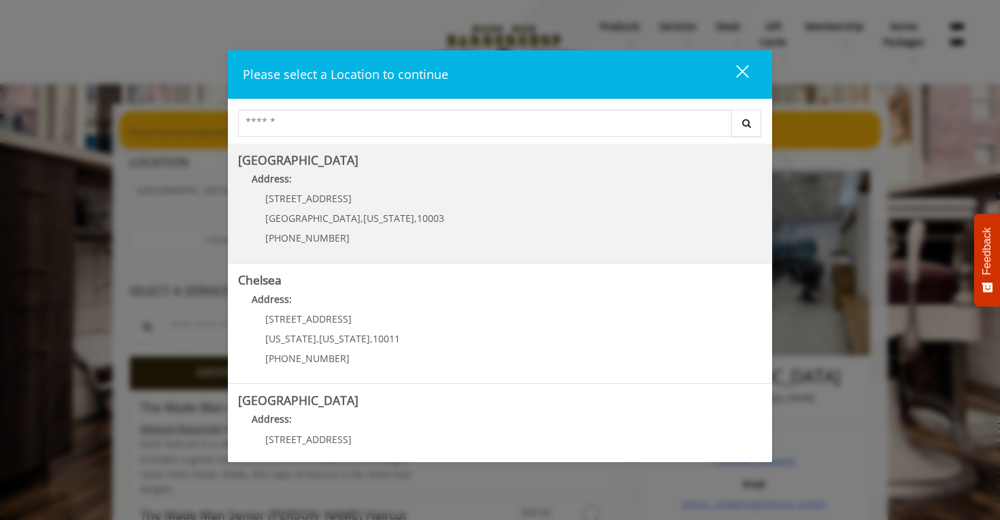 Image resolution: width=1000 pixels, height=520 pixels. Describe the element at coordinates (260, 280) in the screenshot. I see `b: Chelsea` at that location.